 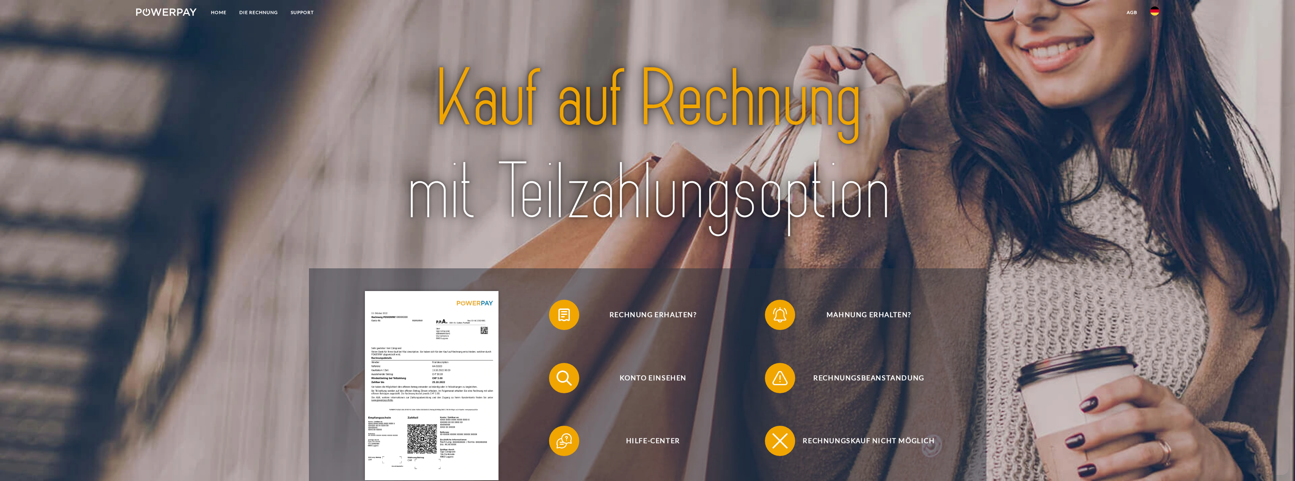 What do you see at coordinates (780, 441) in the screenshot?
I see `img: qb_close.svg` at bounding box center [780, 441].